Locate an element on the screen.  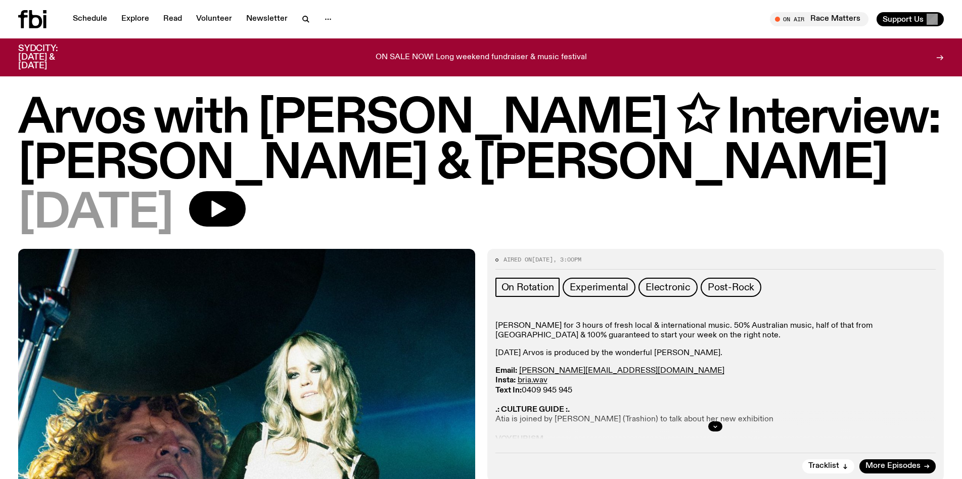
a: Post-Rock is located at coordinates (731, 287).